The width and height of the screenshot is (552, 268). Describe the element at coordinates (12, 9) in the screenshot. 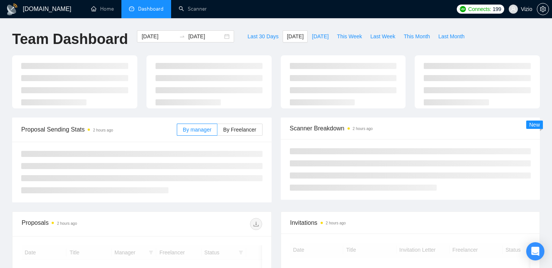

I see `img: logo` at that location.